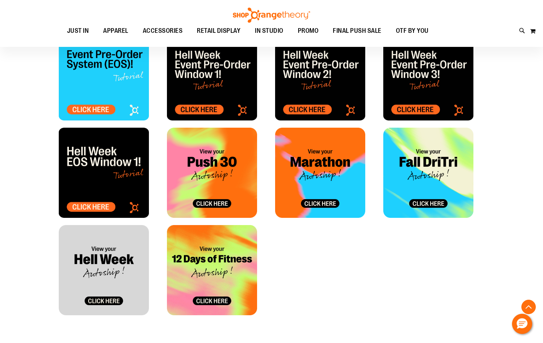  Describe the element at coordinates (116, 31) in the screenshot. I see `a: APPAREL` at that location.